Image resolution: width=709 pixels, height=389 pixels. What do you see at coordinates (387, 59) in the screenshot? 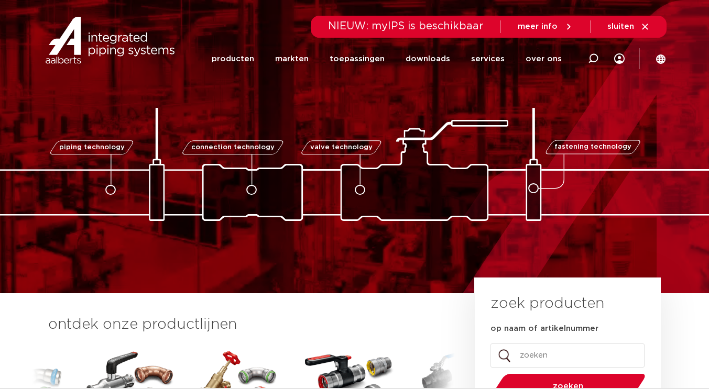
I see `nav: Menu` at bounding box center [387, 59].